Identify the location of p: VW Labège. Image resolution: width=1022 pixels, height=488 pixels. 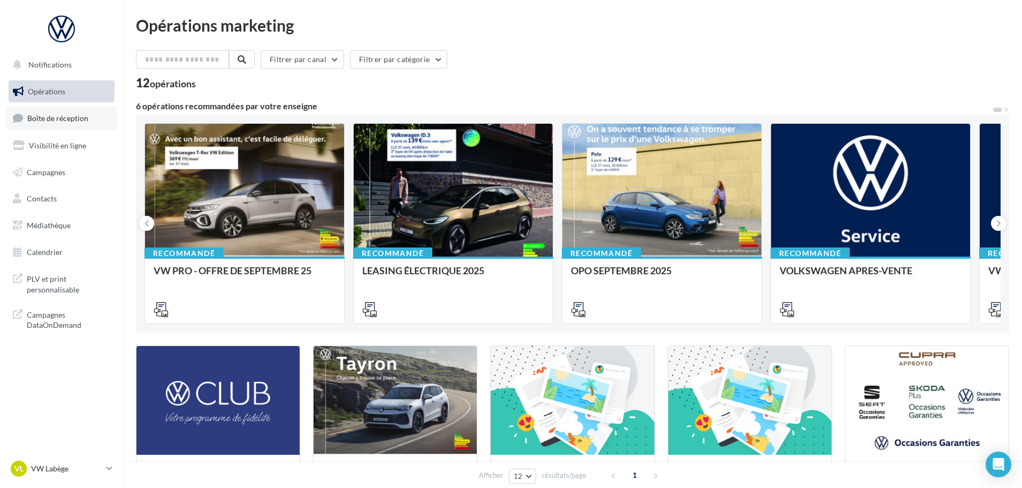
(66, 468).